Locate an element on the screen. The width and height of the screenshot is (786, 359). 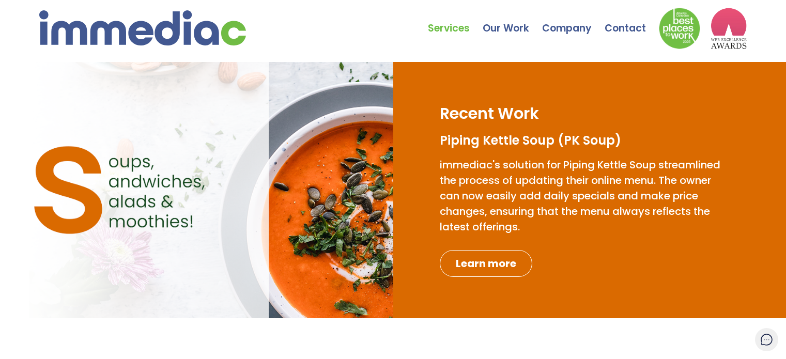
a: Our Work is located at coordinates (512, 21).